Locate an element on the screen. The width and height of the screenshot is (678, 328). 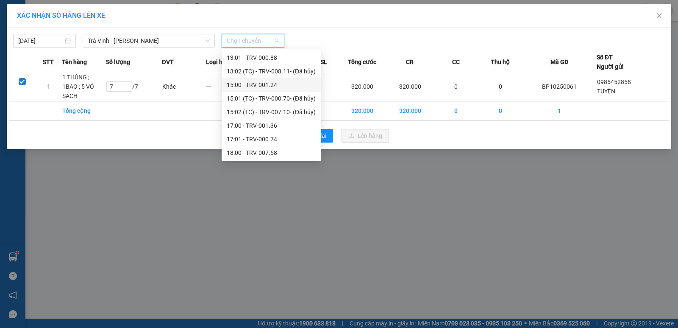
td: / 7 is located at coordinates (134, 87).